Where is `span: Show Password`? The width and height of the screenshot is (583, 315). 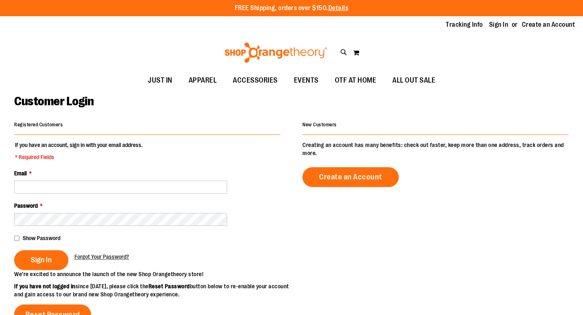
span: Show Password is located at coordinates (41, 238).